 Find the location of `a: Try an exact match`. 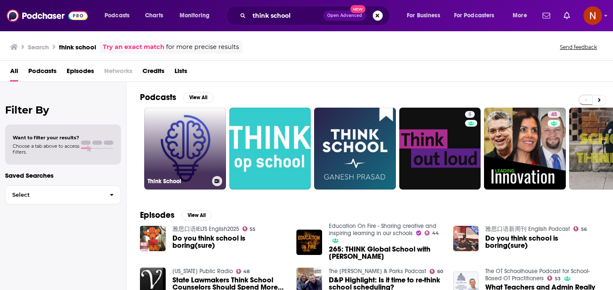

a: Try an exact match is located at coordinates (134, 47).